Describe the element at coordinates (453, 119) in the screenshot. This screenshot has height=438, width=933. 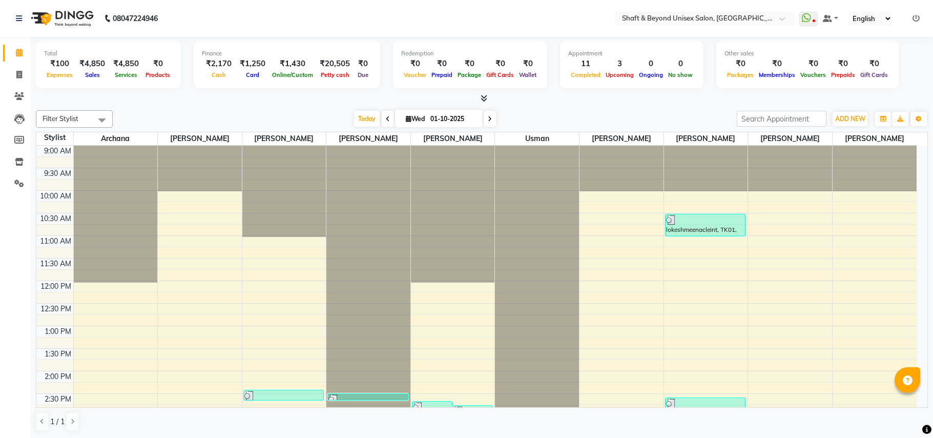
I see `input: 2025-10-01` at that location.